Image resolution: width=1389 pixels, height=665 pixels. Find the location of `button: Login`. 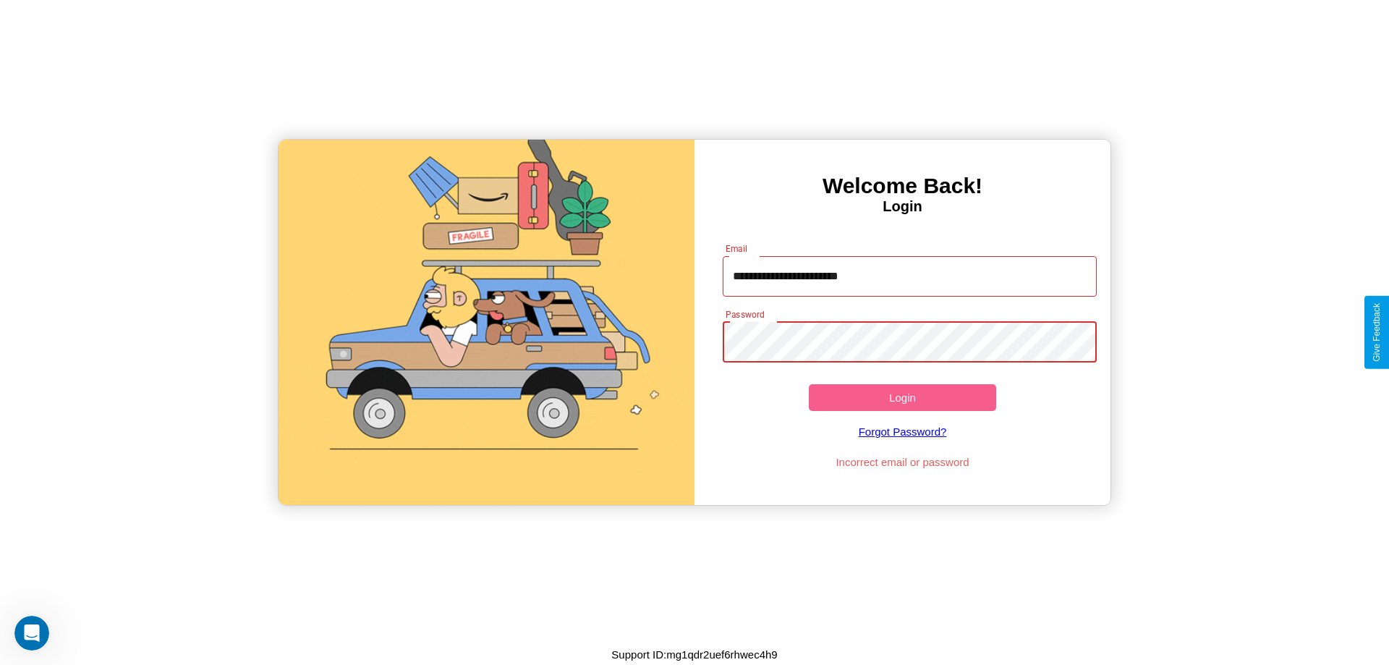

button: Login is located at coordinates (902, 397).